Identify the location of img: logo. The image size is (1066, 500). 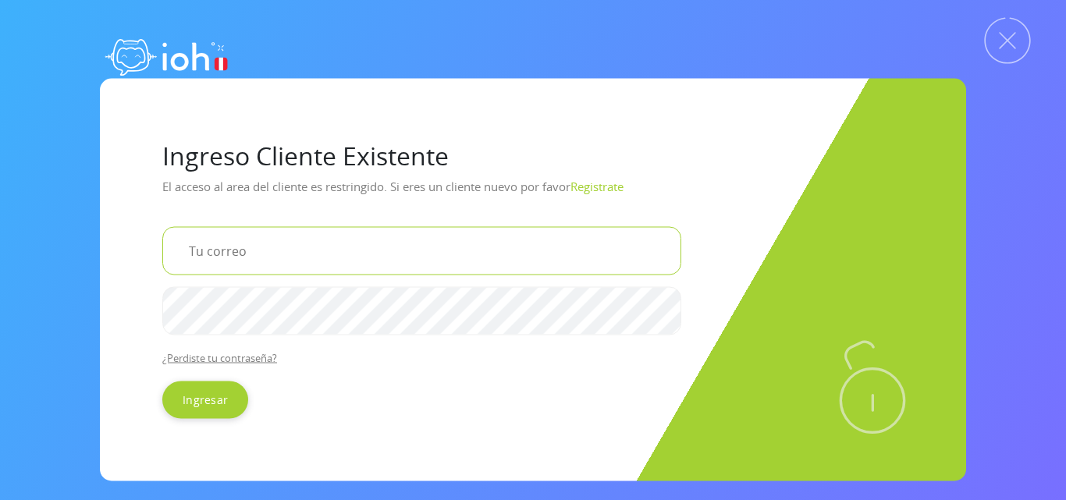
(166, 55).